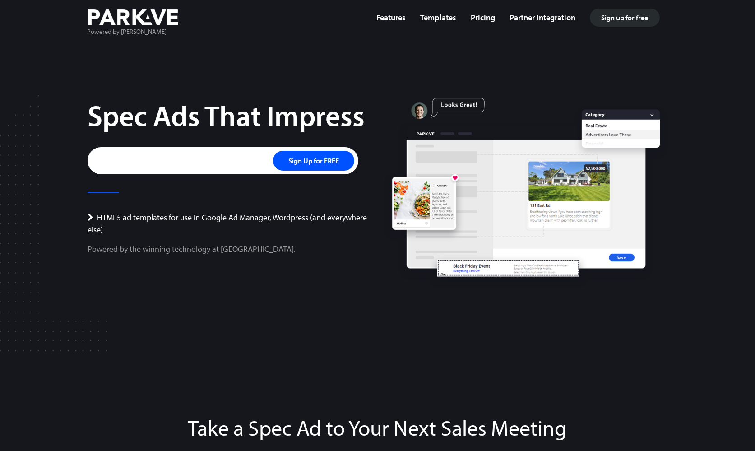 The image size is (755, 451). I want to click on a: Pricing, so click(483, 17).